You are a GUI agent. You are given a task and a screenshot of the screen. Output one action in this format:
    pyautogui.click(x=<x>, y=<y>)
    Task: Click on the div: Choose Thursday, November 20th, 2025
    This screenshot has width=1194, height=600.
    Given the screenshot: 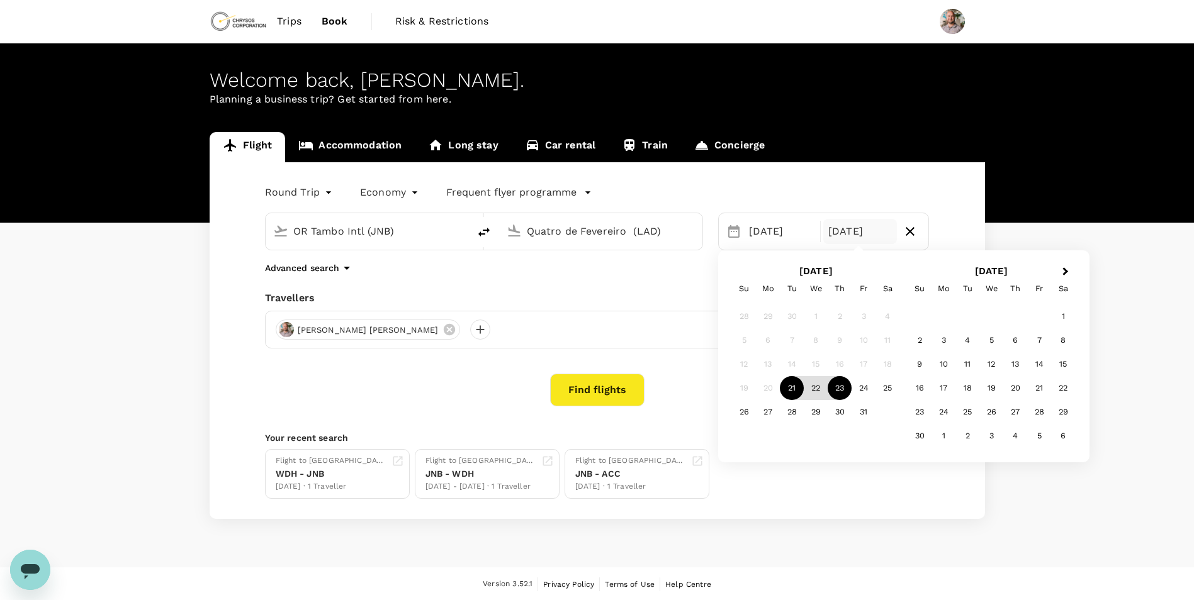 What is the action you would take?
    pyautogui.click(x=1015, y=388)
    